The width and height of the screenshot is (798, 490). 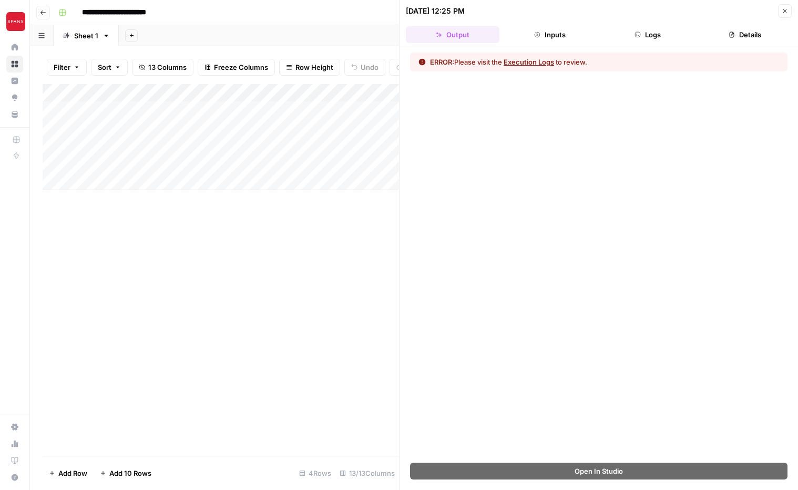 I want to click on a: Your Data, so click(x=15, y=115).